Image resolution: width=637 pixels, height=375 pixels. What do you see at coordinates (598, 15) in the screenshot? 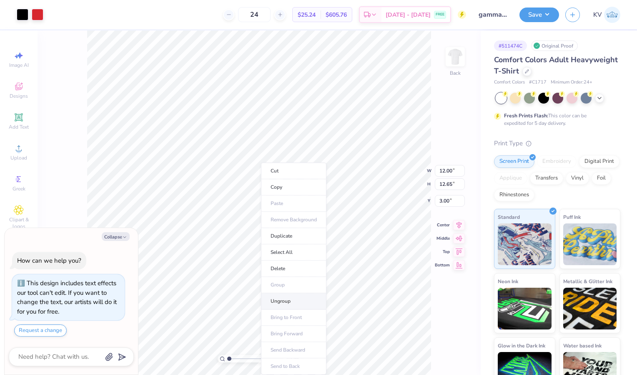
I see `span: KV` at bounding box center [598, 15].